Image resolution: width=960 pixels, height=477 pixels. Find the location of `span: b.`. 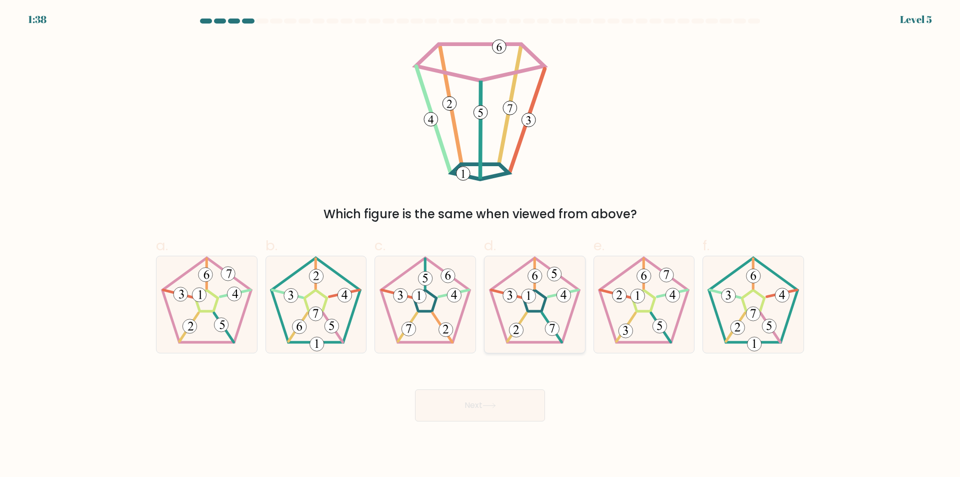

span: b. is located at coordinates (272, 245).